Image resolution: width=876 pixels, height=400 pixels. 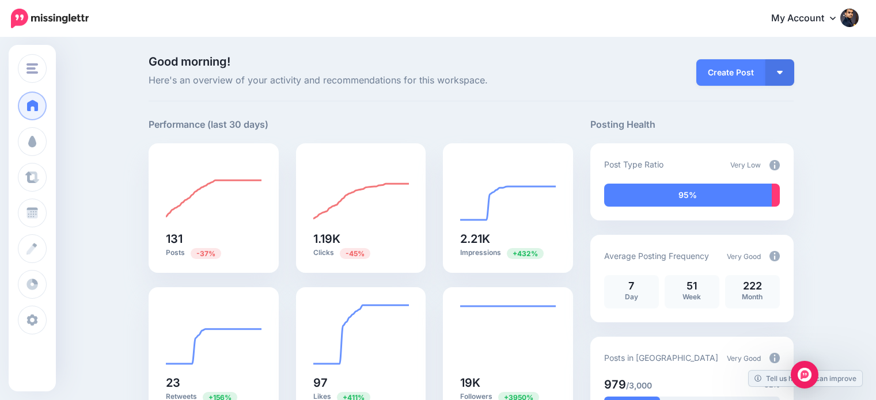 I want to click on img: Missinglettr, so click(x=50, y=18).